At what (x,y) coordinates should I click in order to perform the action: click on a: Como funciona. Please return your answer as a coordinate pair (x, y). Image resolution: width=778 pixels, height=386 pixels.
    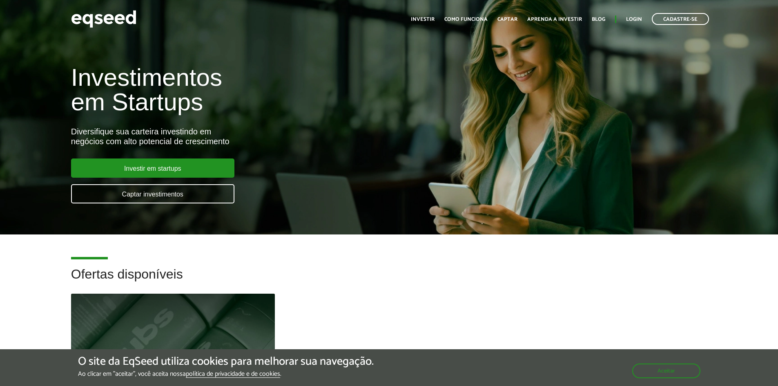
    Looking at the image, I should click on (466, 19).